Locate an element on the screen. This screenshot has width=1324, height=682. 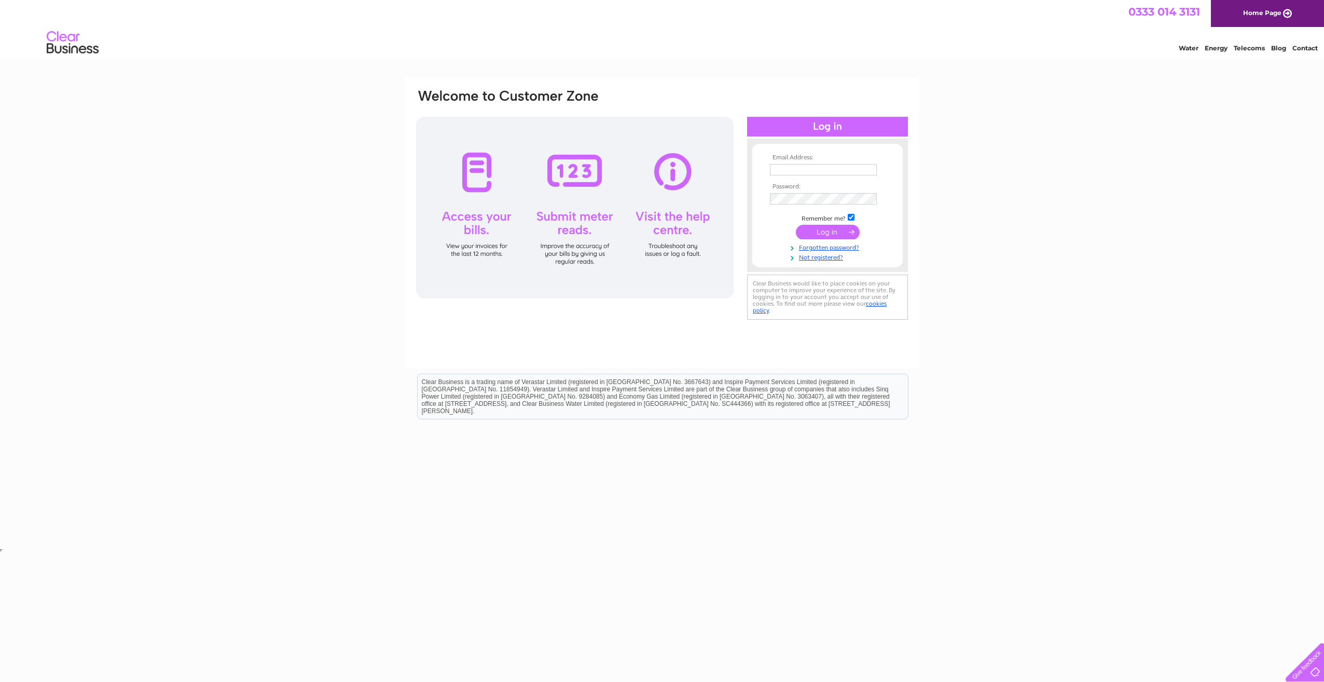
span: 0333 014 3131 is located at coordinates (1164, 11).